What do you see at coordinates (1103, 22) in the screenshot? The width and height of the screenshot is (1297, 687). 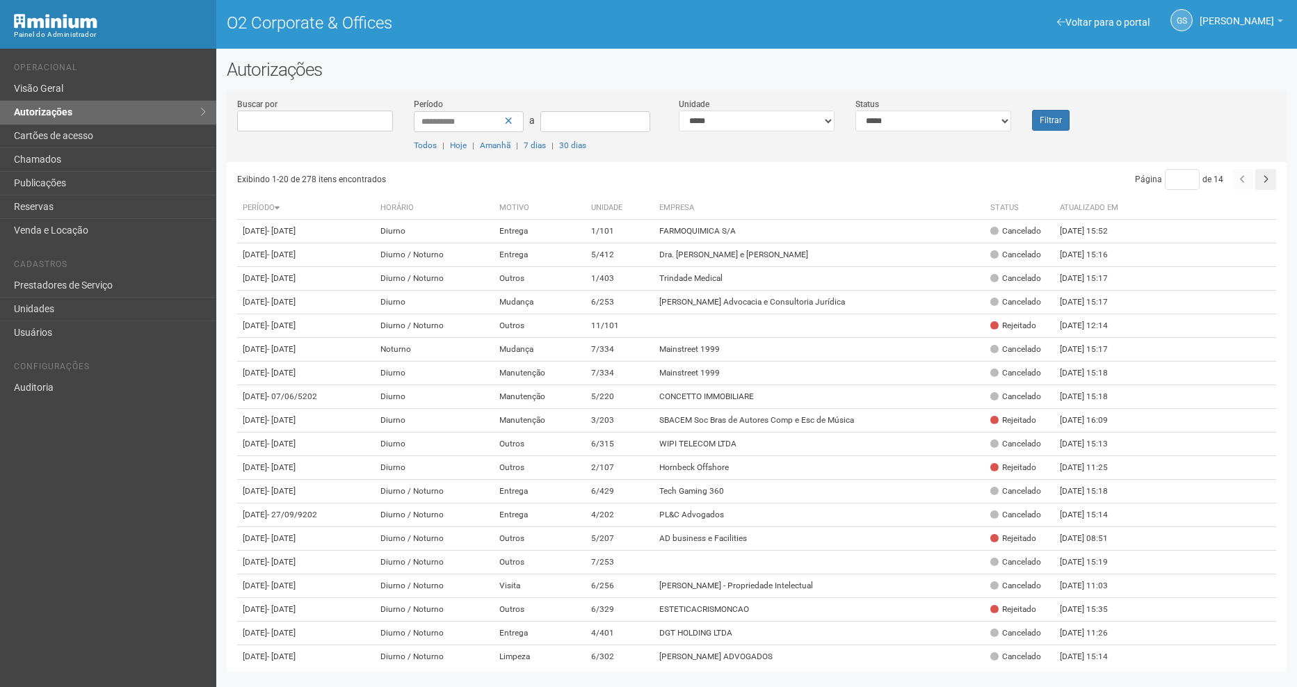 I see `a: Voltar para o portal` at bounding box center [1103, 22].